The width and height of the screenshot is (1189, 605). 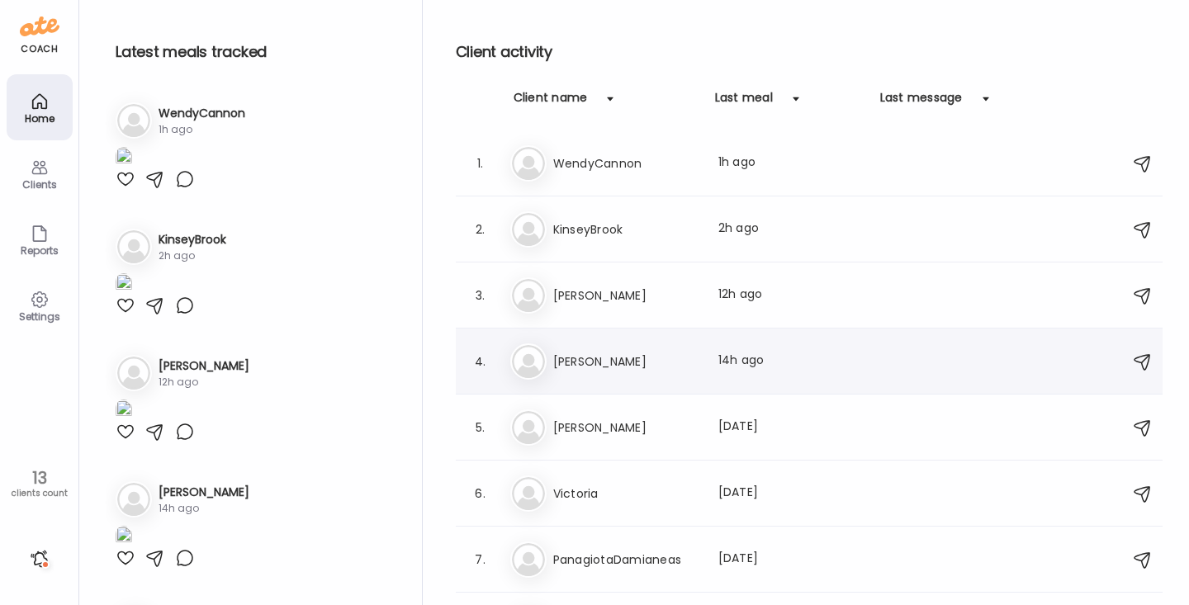 I want to click on div: Home, so click(x=40, y=118).